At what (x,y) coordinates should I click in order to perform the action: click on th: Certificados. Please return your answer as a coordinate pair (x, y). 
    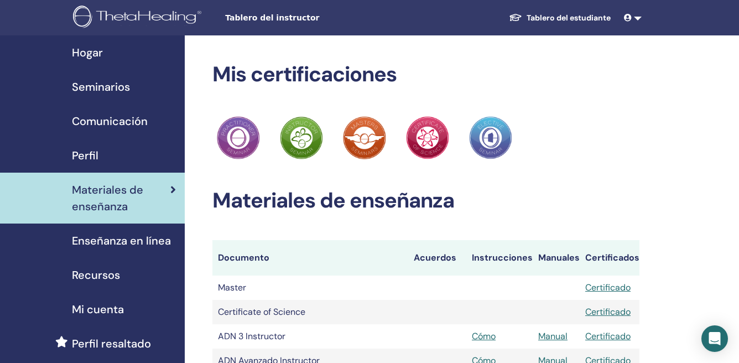
    Looking at the image, I should click on (610, 258).